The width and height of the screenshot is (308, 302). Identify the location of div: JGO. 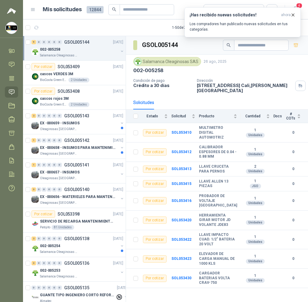
(255, 186).